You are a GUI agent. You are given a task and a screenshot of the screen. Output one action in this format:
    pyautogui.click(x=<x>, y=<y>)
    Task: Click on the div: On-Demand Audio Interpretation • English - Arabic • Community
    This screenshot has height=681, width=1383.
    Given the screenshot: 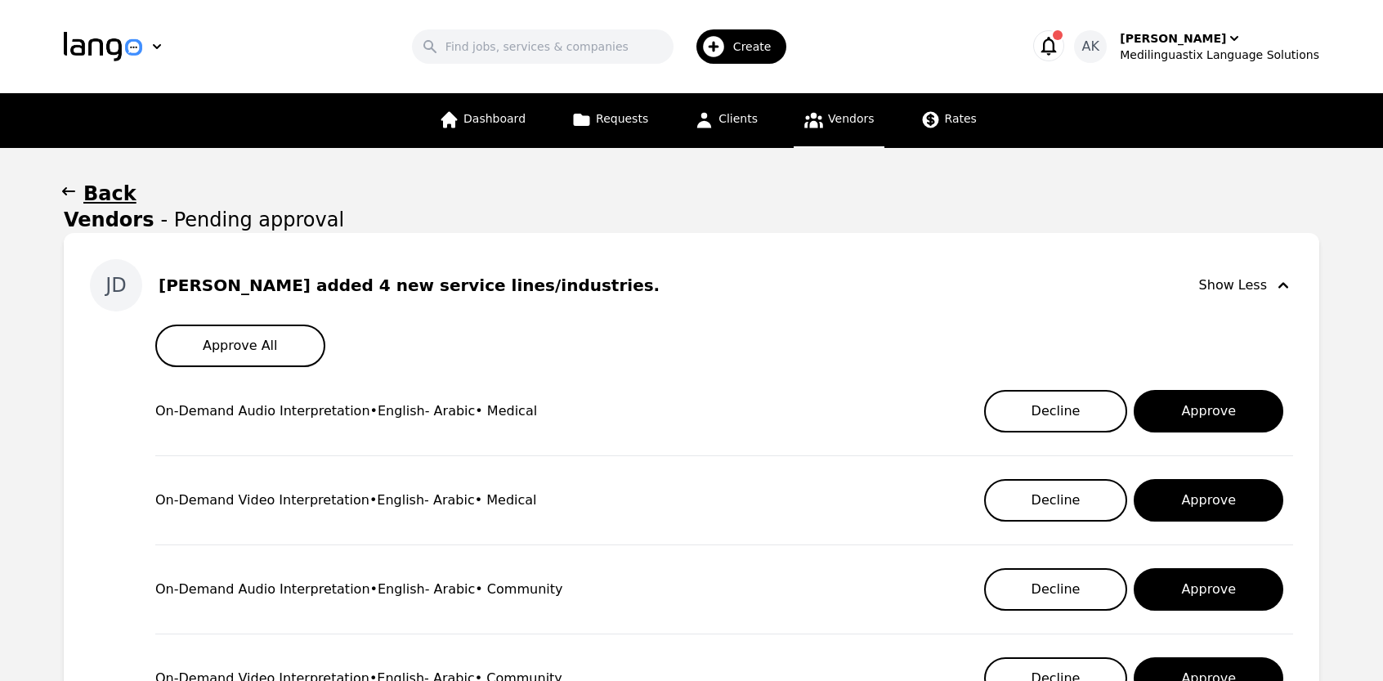 What is the action you would take?
    pyautogui.click(x=359, y=589)
    